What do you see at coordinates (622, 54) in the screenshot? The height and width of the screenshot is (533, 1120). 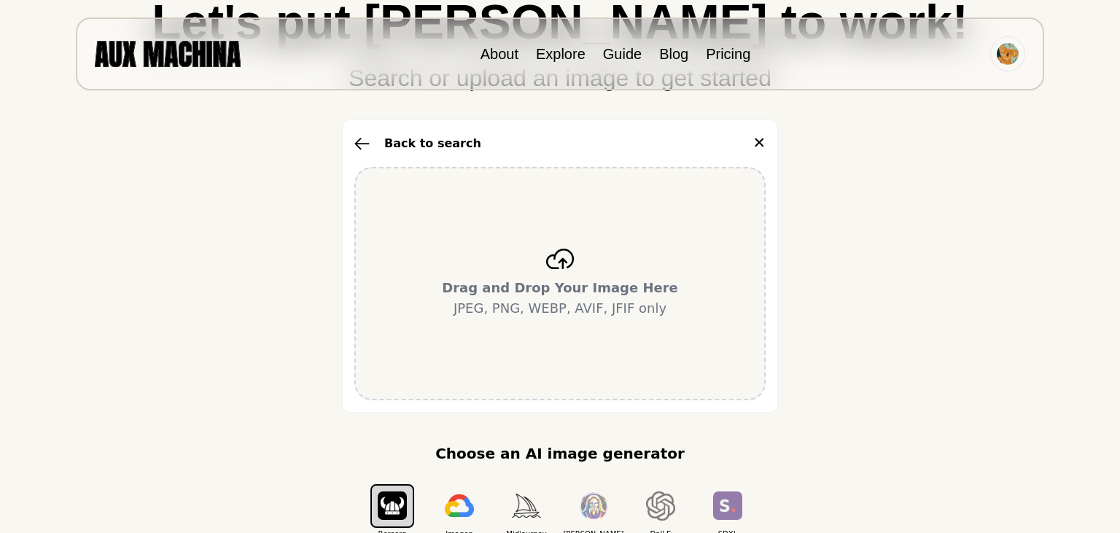 I see `a: Guide` at bounding box center [622, 54].